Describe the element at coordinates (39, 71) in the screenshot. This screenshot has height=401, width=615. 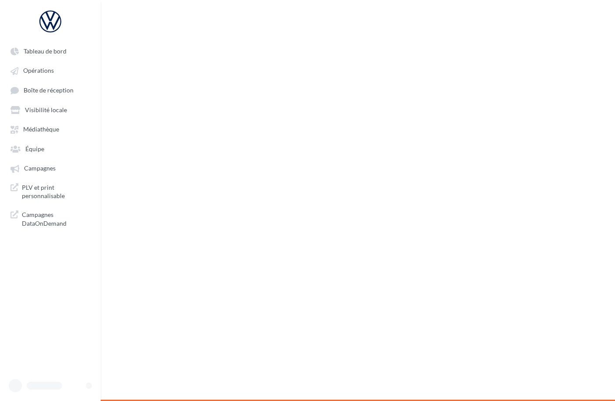
I see `span: Opérations` at that location.